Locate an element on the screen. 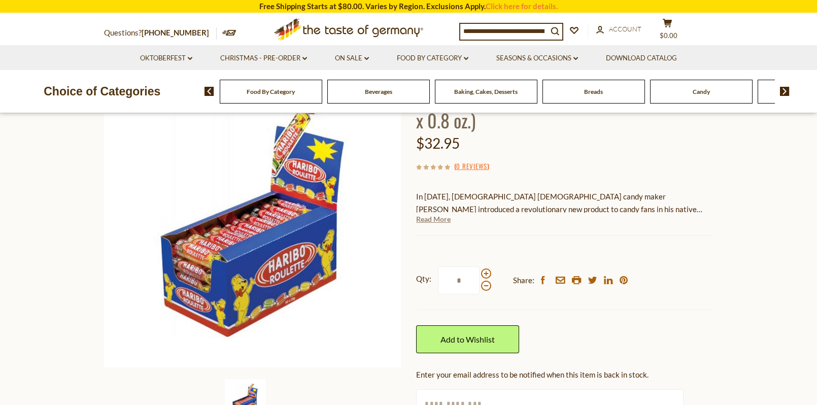 This screenshot has height=405, width=817. a: Seasons & Occasions is located at coordinates (537, 58).